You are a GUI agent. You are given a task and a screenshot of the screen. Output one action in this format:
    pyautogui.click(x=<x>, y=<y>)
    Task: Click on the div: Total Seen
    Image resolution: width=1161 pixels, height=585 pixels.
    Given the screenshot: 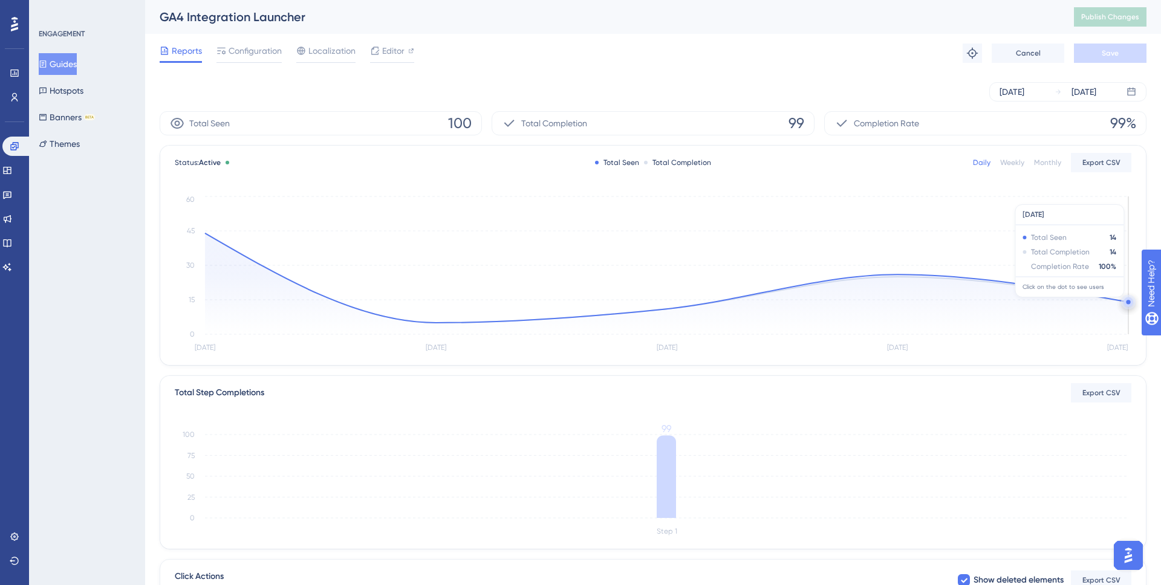 What is the action you would take?
    pyautogui.click(x=617, y=163)
    